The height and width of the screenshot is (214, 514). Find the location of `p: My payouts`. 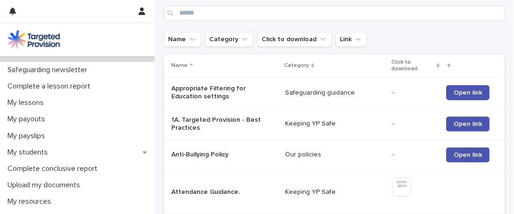

p: My payouts is located at coordinates (28, 119).